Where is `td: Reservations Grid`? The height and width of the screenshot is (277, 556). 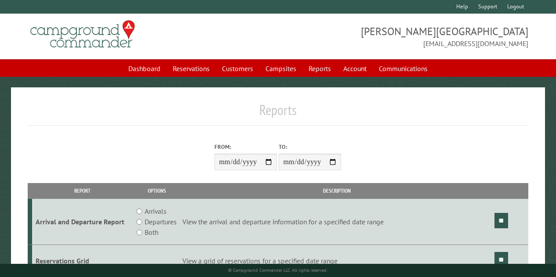 td: Reservations Grid is located at coordinates (82, 261).